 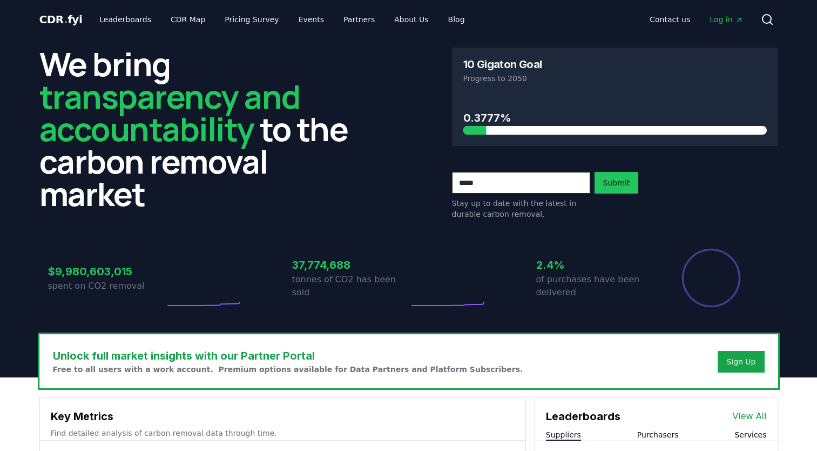 What do you see at coordinates (712, 278) in the screenshot?
I see `div: Percentage of sales delivered` at bounding box center [712, 278].